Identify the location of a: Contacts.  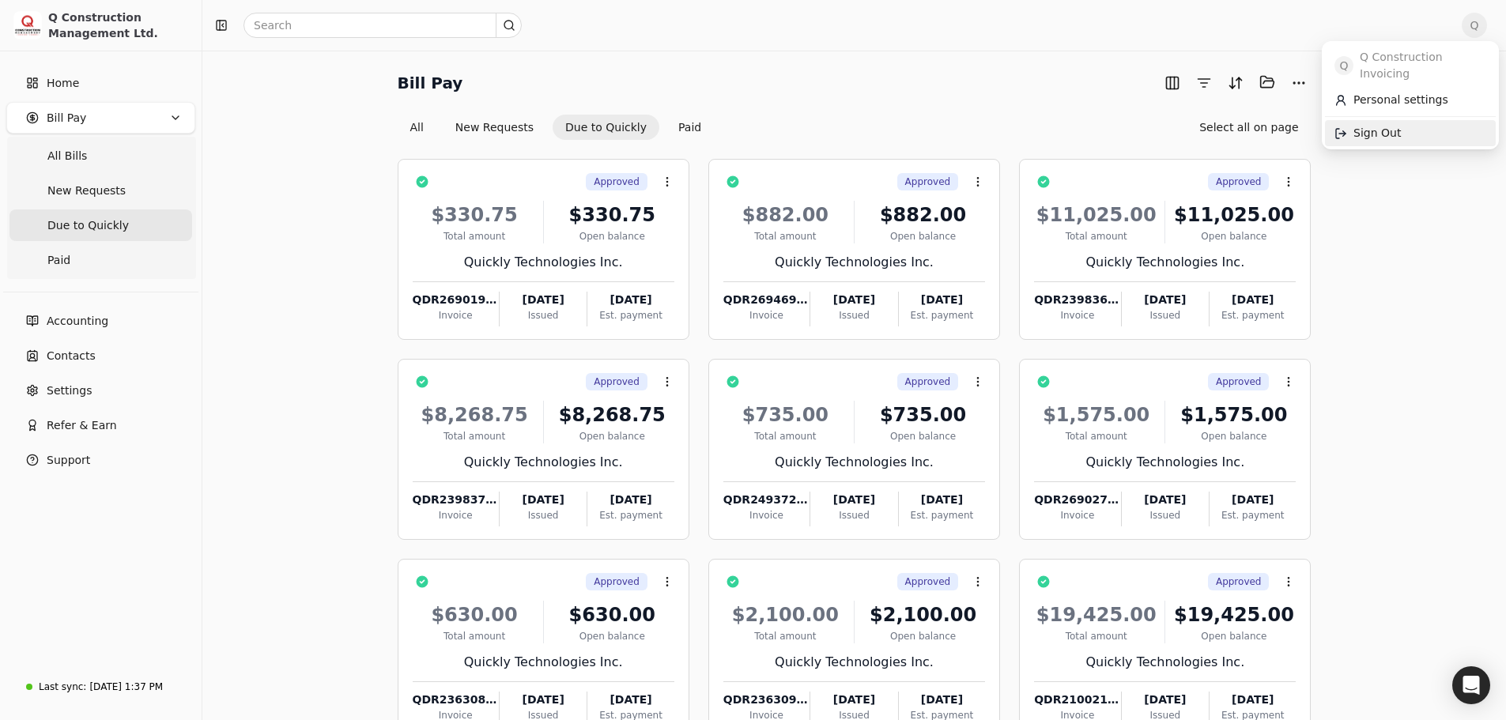
(100, 356).